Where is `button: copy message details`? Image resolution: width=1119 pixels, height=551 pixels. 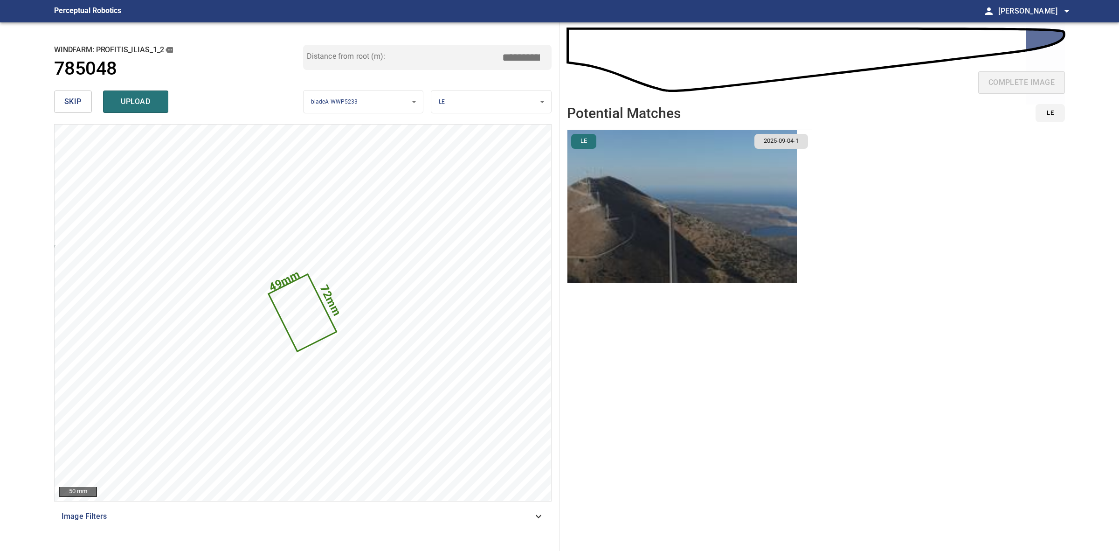 button: copy message details is located at coordinates (169, 50).